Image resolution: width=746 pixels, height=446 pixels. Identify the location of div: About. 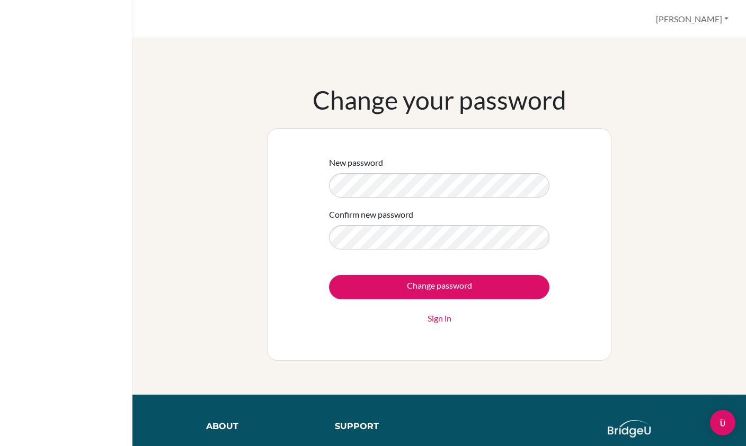
(259, 426).